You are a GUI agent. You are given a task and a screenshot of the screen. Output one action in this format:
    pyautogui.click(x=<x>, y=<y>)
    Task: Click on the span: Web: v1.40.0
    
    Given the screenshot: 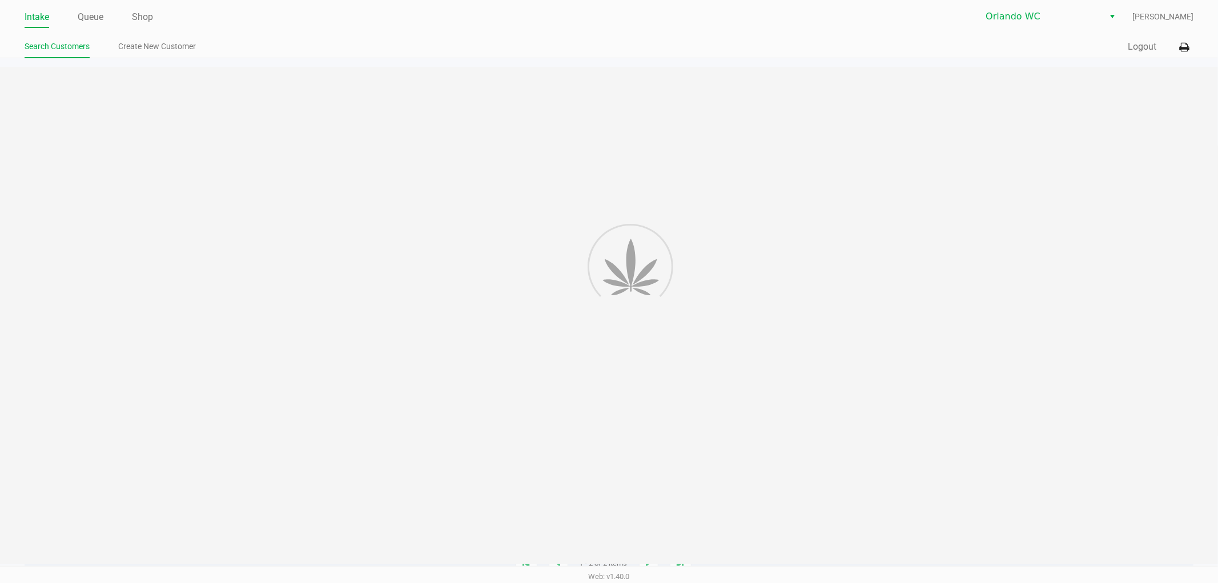 What is the action you would take?
    pyautogui.click(x=610, y=576)
    